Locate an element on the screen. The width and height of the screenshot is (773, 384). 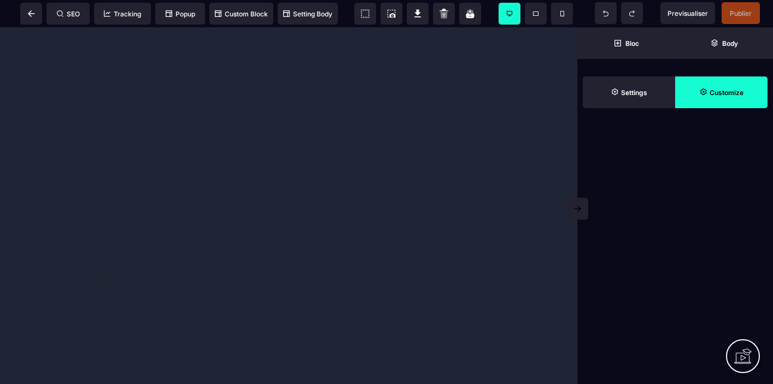
span: Open Layer Manager is located at coordinates (724, 43).